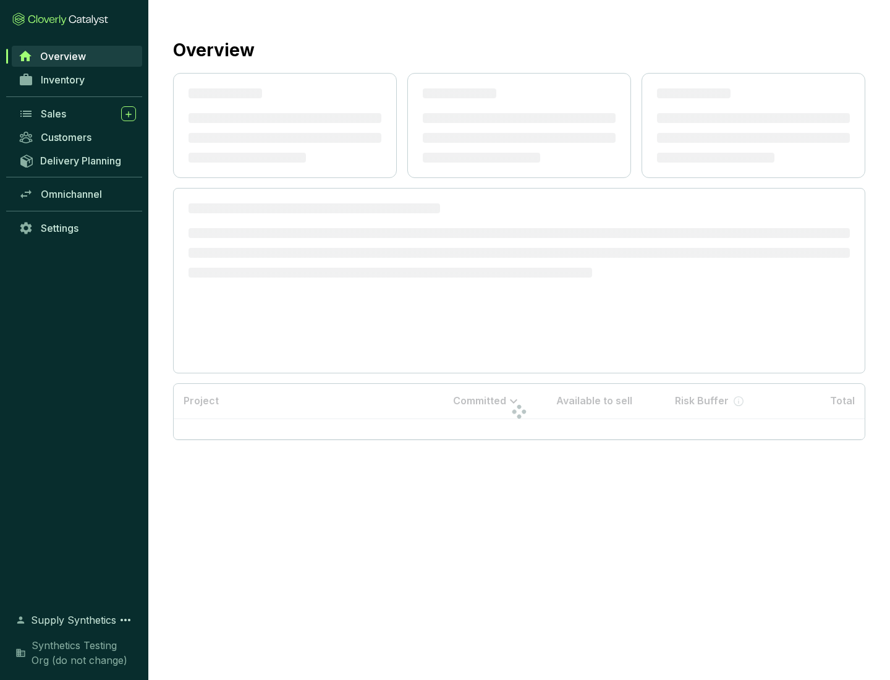 Image resolution: width=890 pixels, height=680 pixels. What do you see at coordinates (80, 161) in the screenshot?
I see `span: Delivery Planning` at bounding box center [80, 161].